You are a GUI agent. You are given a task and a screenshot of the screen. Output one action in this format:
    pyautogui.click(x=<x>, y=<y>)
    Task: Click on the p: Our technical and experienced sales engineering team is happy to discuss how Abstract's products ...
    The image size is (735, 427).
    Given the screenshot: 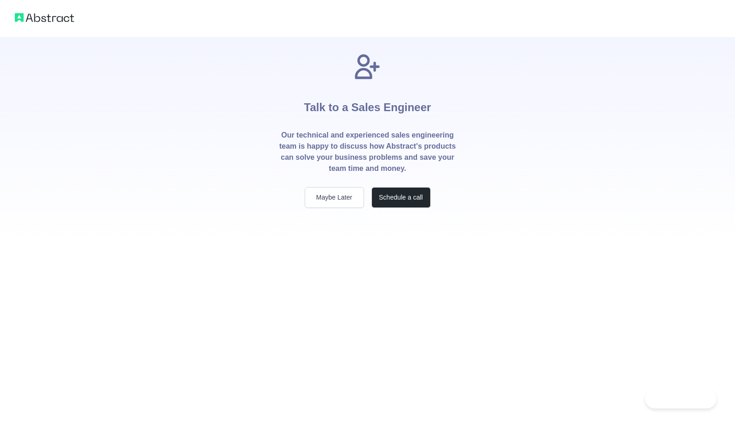 What is the action you would take?
    pyautogui.click(x=368, y=152)
    